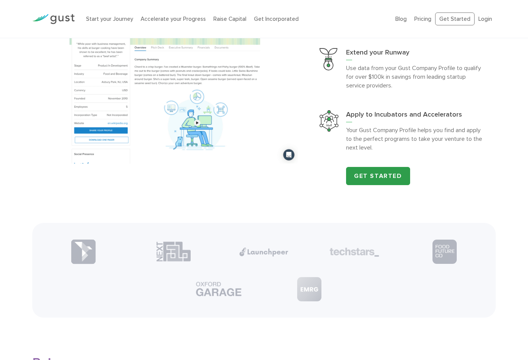 The width and height of the screenshot is (528, 360). I want to click on h3: Extend your Runway, so click(416, 54).